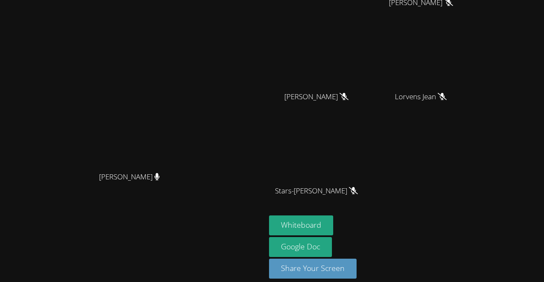  Describe the element at coordinates (313, 269) in the screenshot. I see `button: Share Your Screen` at that location.